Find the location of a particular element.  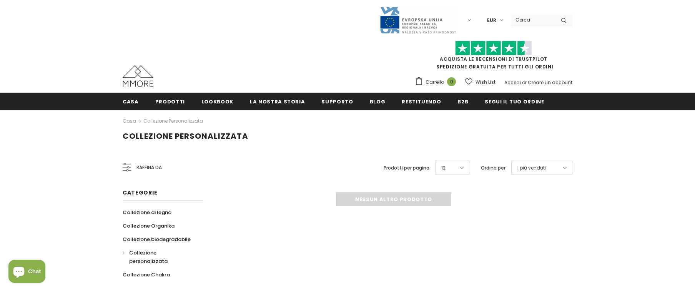

a: Lookbook is located at coordinates (217, 101).